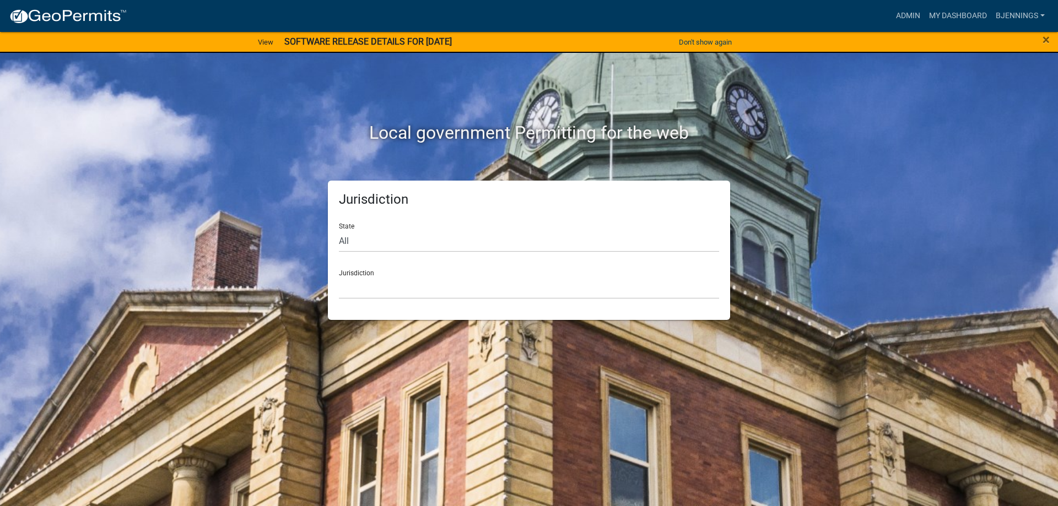  What do you see at coordinates (705, 42) in the screenshot?
I see `button: Don't show again` at bounding box center [705, 42].